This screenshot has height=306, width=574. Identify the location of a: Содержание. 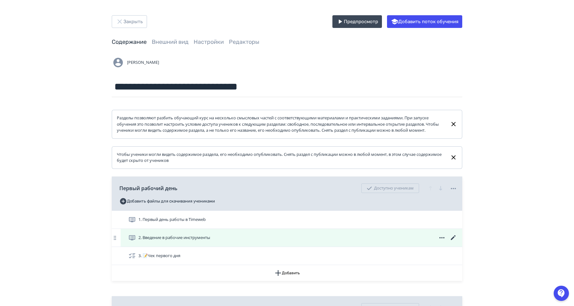
(129, 42).